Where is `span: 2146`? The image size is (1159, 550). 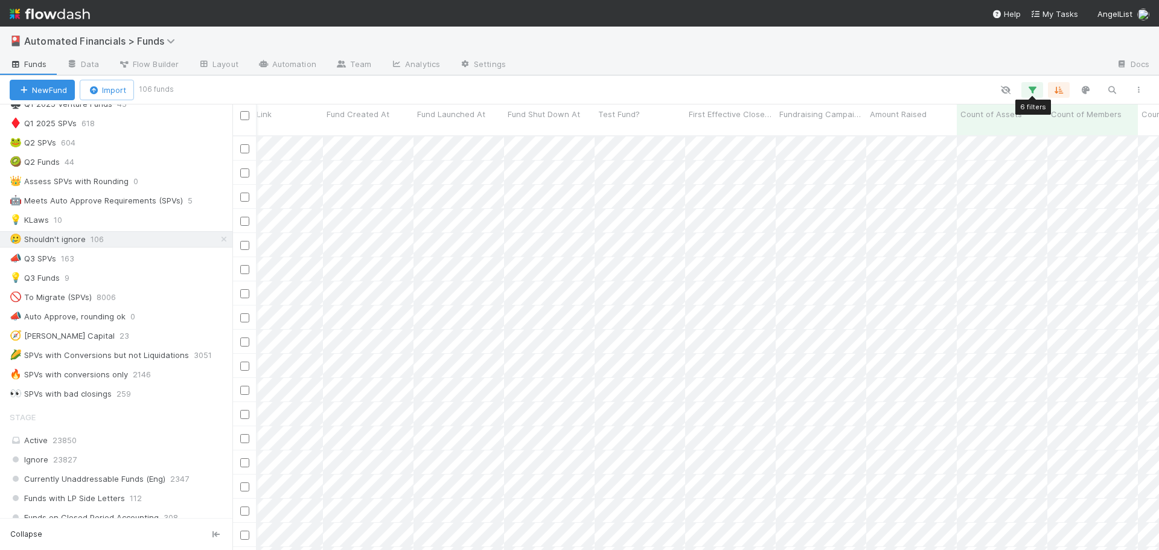
span: 2146 is located at coordinates (148, 374).